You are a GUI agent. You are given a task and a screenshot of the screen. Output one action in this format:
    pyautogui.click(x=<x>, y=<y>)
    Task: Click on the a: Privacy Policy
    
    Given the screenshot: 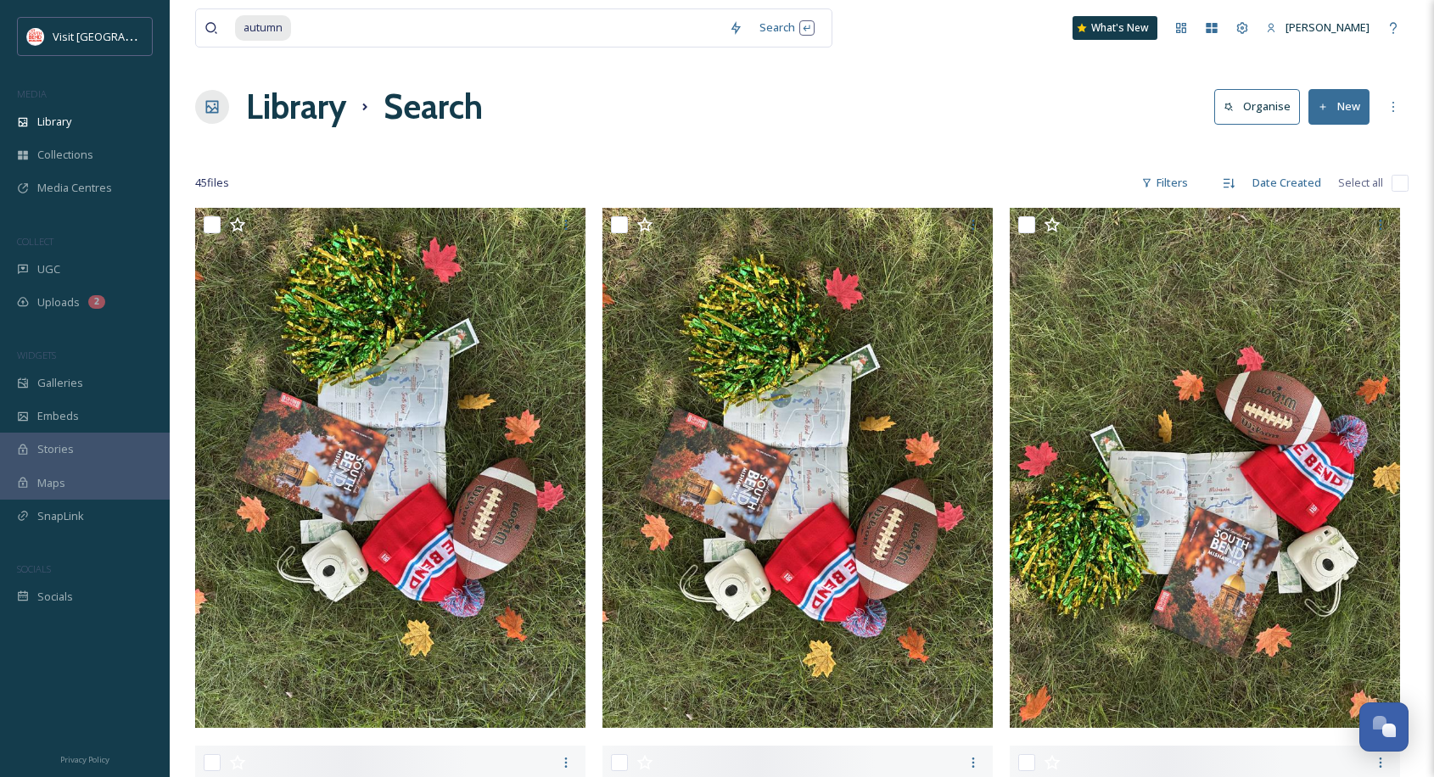 What is the action you would take?
    pyautogui.click(x=85, y=759)
    